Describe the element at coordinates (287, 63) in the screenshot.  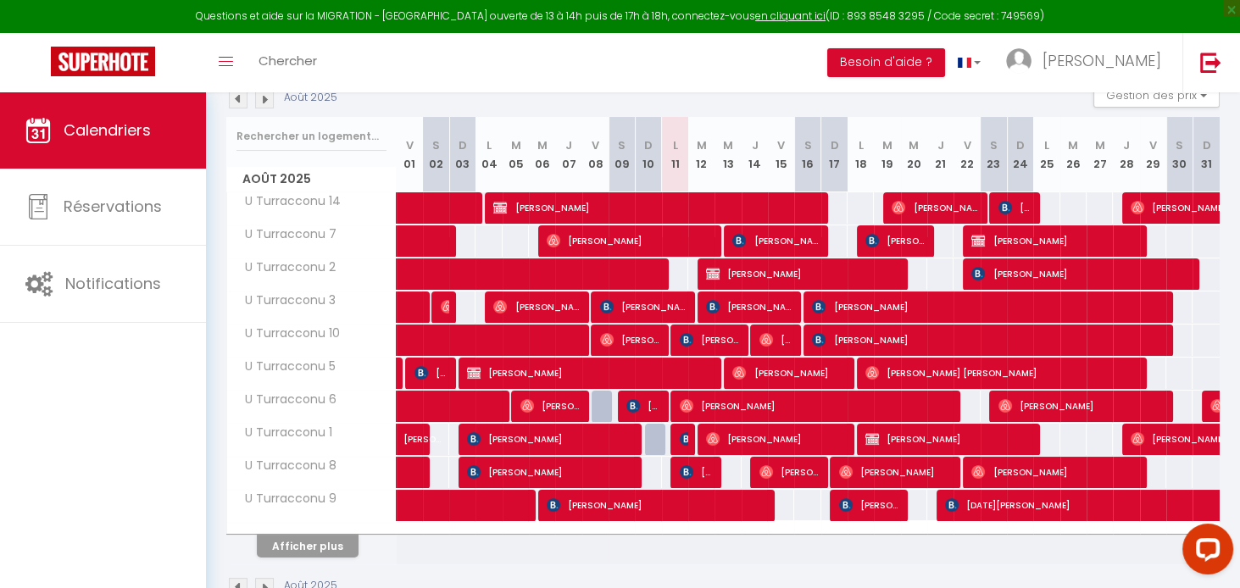
I see `a: Chercher` at that location.